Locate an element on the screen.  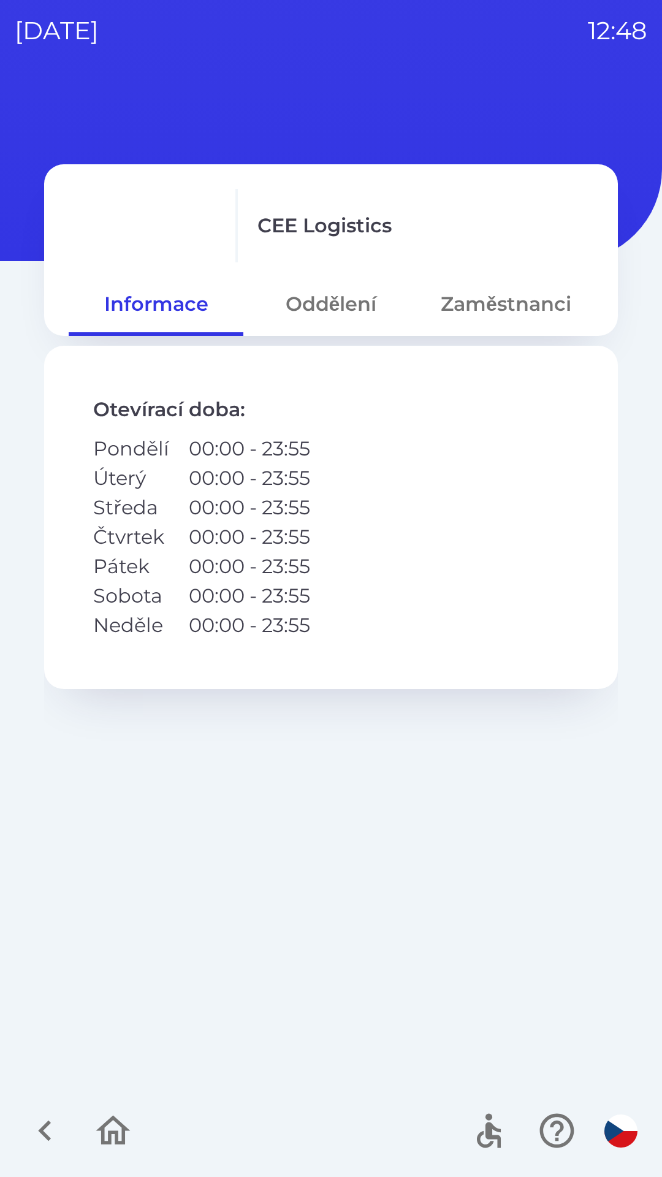
p: Otevírací doba : is located at coordinates (331, 410).